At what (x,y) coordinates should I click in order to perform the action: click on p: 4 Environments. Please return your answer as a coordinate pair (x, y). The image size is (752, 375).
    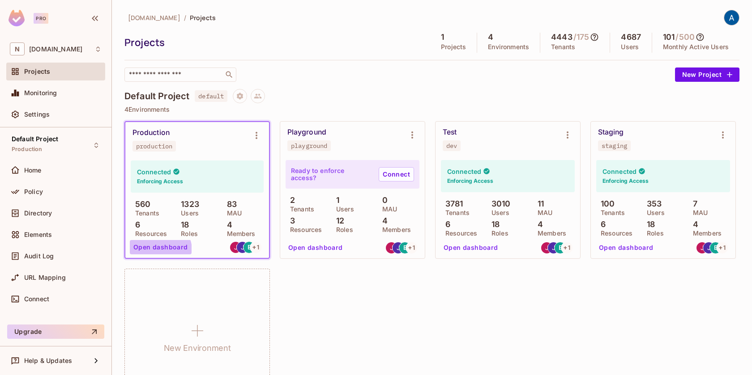
    Looking at the image, I should click on (432, 110).